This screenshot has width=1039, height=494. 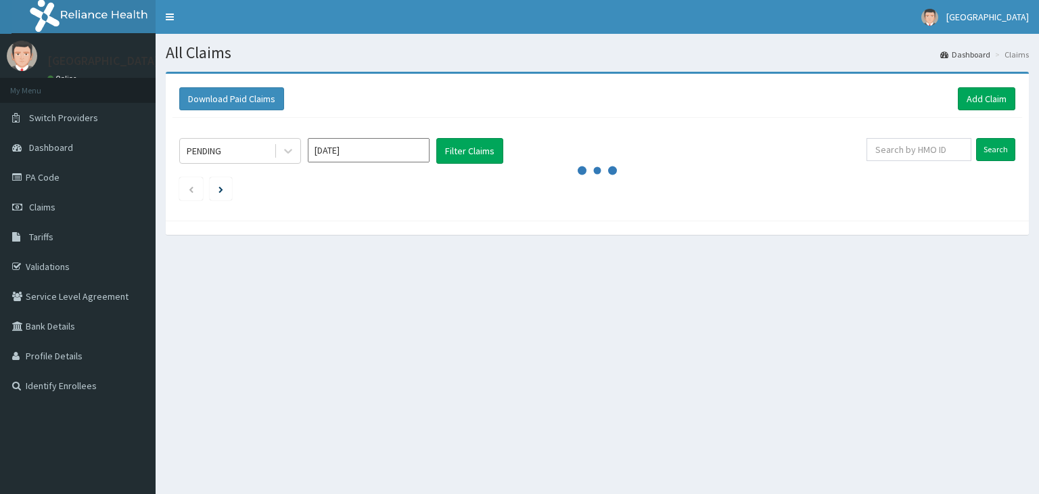 I want to click on span: Tariffs, so click(x=41, y=237).